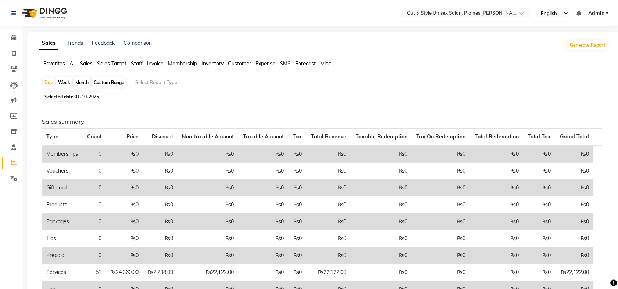  I want to click on span: Total Revenue, so click(329, 137).